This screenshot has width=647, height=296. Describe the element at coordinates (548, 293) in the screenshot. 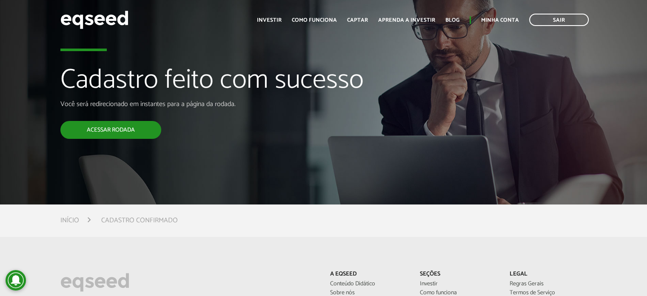

I see `a: Termos de Serviço` at that location.